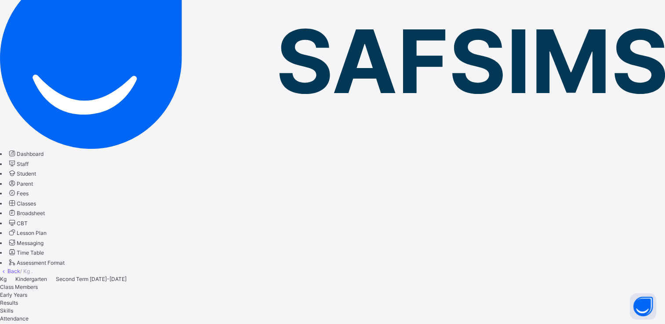  Describe the element at coordinates (30, 243) in the screenshot. I see `span: Messaging` at that location.